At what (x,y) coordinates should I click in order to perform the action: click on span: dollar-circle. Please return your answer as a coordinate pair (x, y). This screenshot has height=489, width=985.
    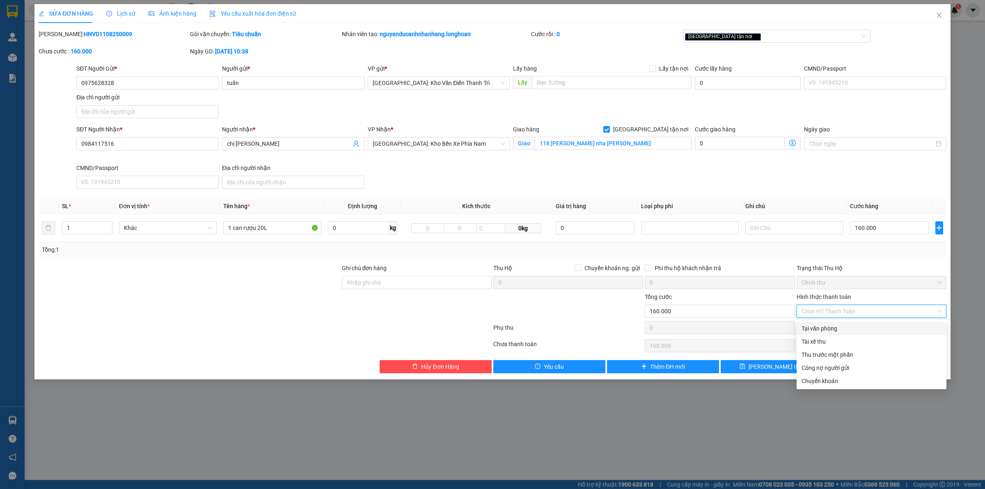
    Looking at the image, I should click on (792, 143).